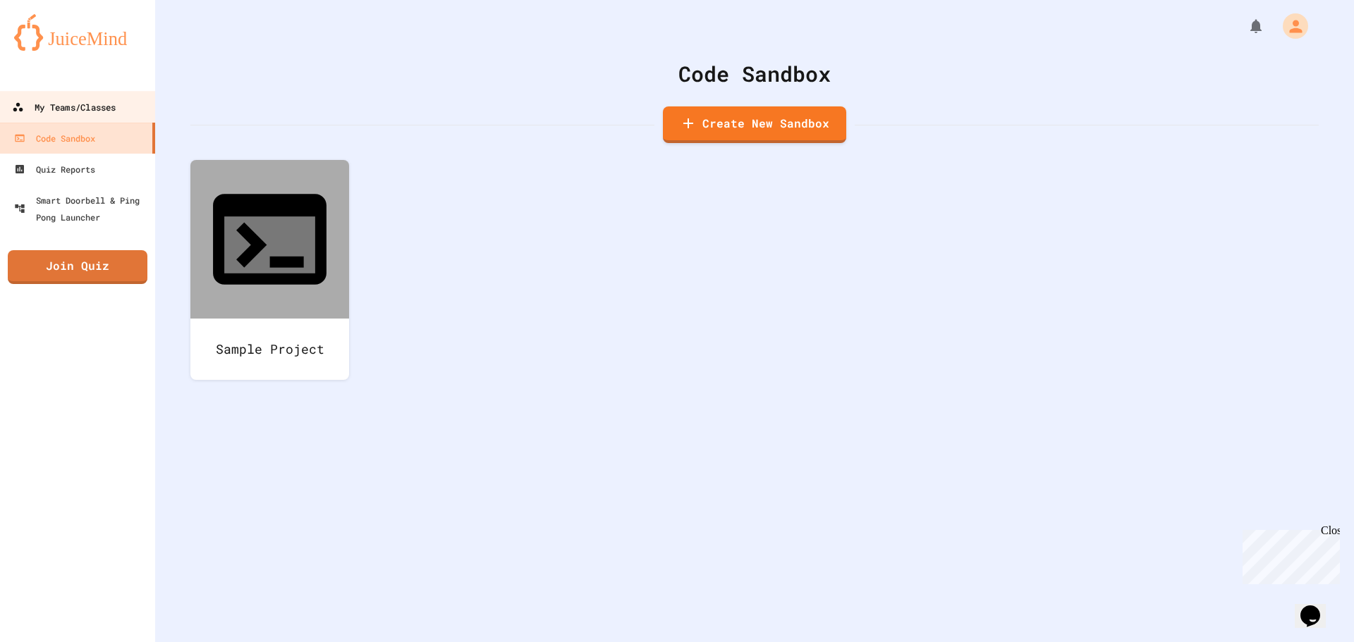  I want to click on a: Sample Project, so click(269, 270).